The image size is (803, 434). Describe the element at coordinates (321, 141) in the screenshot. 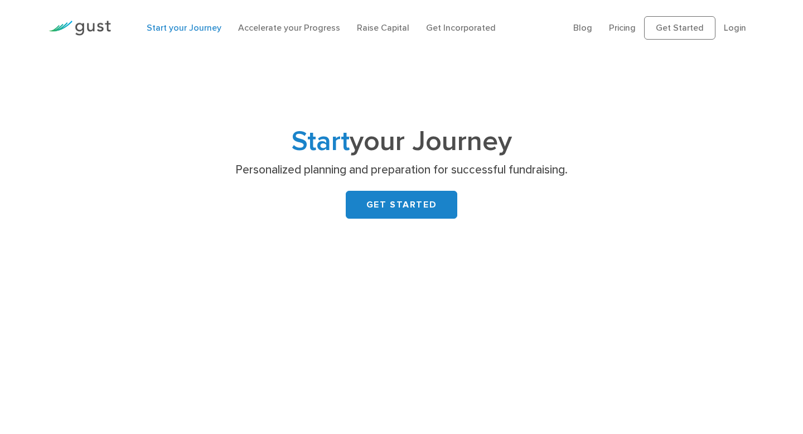

I see `span: Start` at that location.